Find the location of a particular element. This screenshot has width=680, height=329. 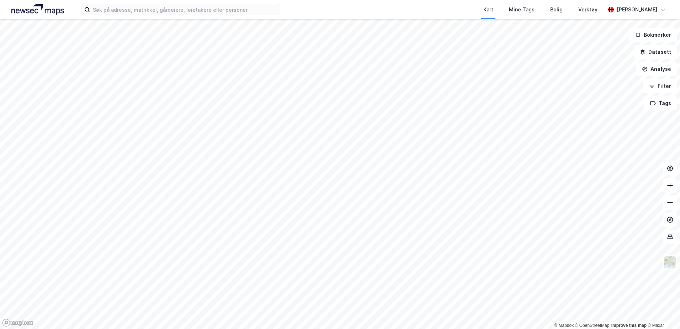

div: Verktøy is located at coordinates (588, 10).